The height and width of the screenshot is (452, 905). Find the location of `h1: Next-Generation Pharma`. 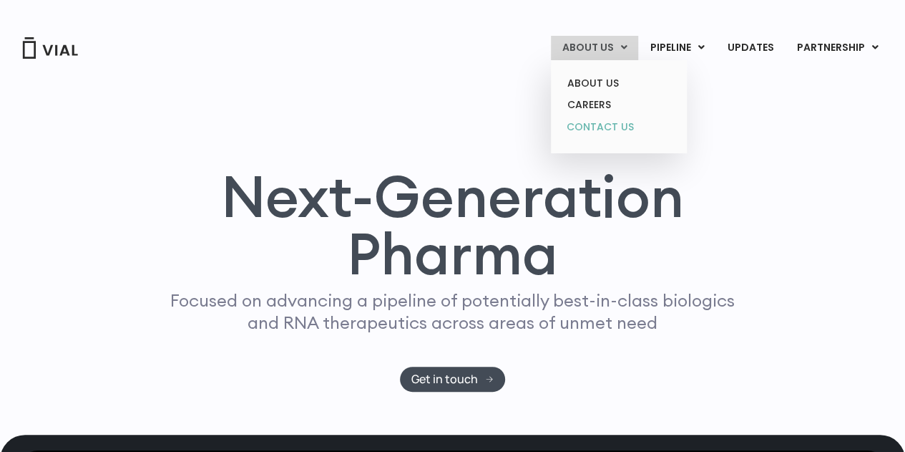

h1: Next-Generation Pharma is located at coordinates (453, 225).